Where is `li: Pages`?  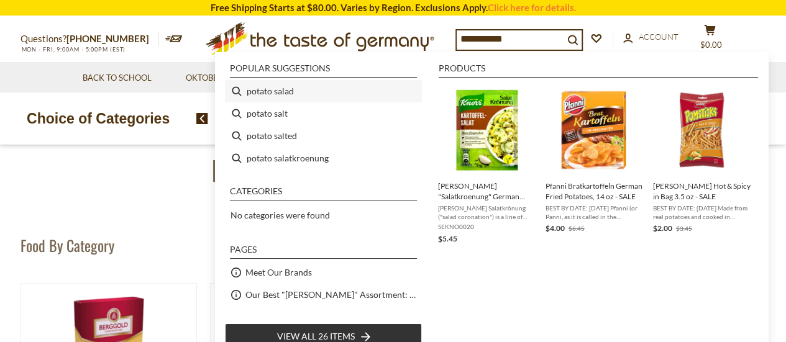 li: Pages is located at coordinates (323, 252).